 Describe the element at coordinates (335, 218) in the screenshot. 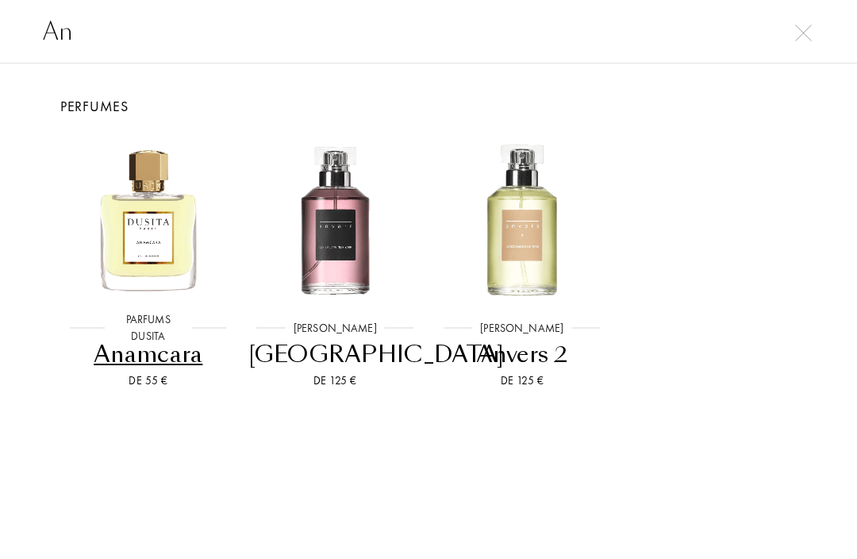

I see `img: Anvers` at that location.